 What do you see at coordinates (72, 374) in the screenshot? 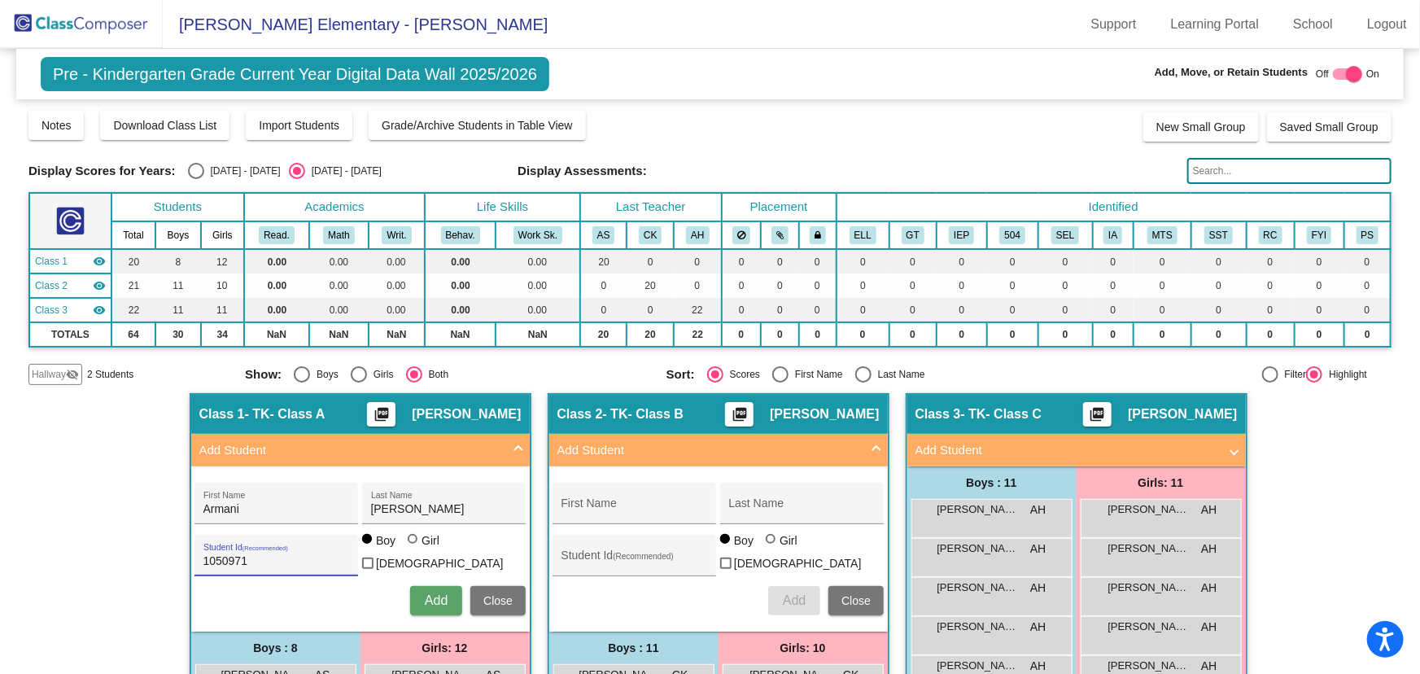
I see `mat-icon: visibility_off` at bounding box center [72, 374].